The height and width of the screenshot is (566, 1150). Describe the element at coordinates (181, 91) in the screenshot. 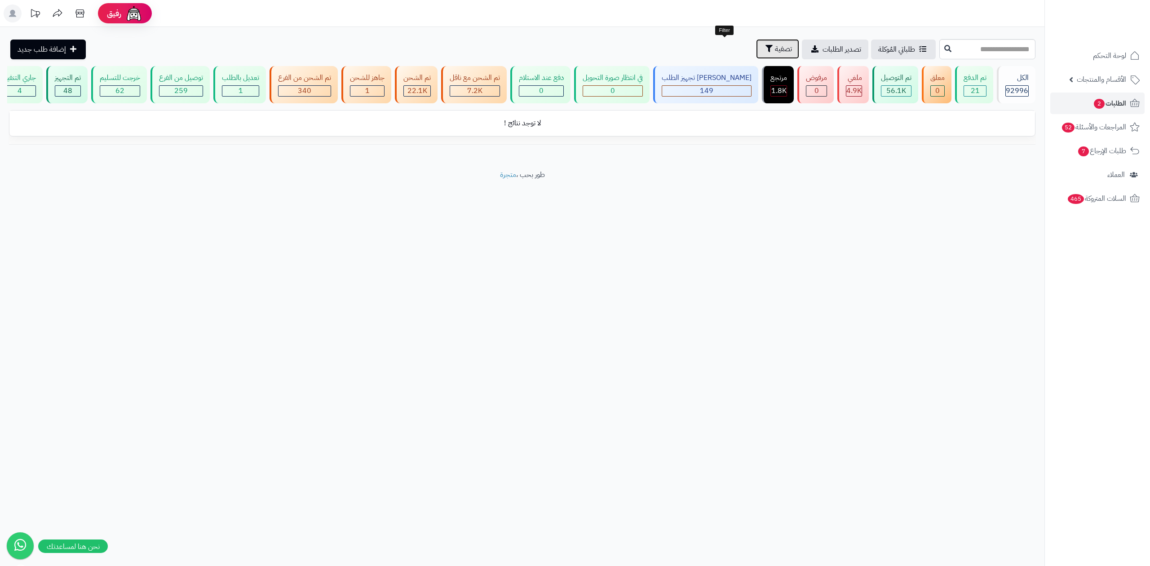

I see `div: 259` at that location.